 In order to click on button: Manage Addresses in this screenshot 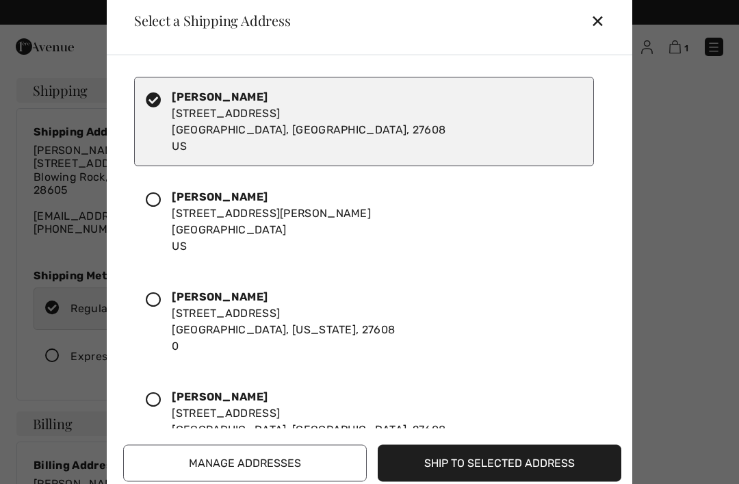, I will do `click(245, 462)`.